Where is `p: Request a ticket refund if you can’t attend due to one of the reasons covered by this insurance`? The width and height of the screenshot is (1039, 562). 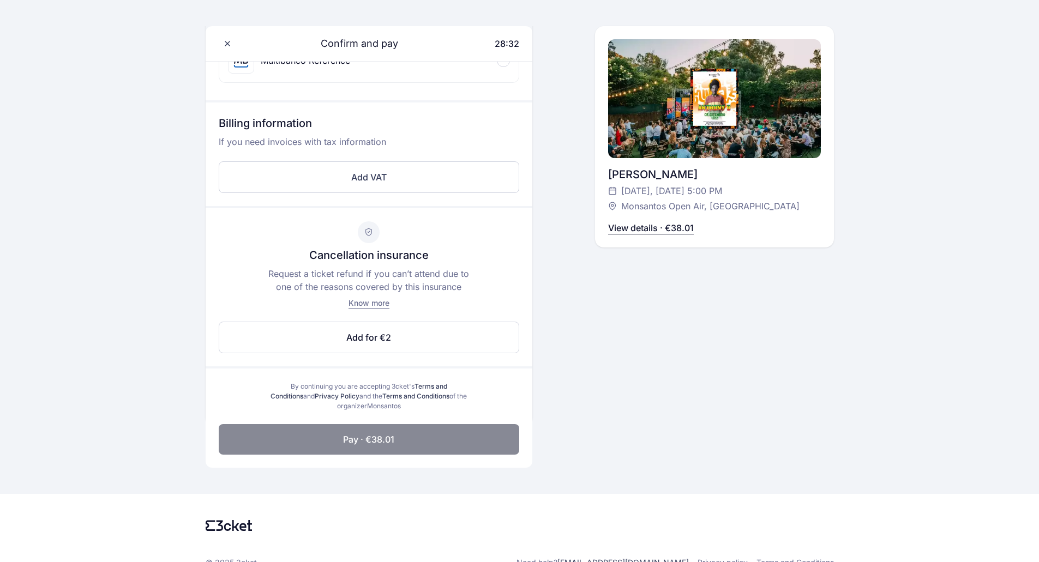 p: Request a ticket refund if you can’t attend due to one of the reasons covered by this insurance is located at coordinates (369, 280).